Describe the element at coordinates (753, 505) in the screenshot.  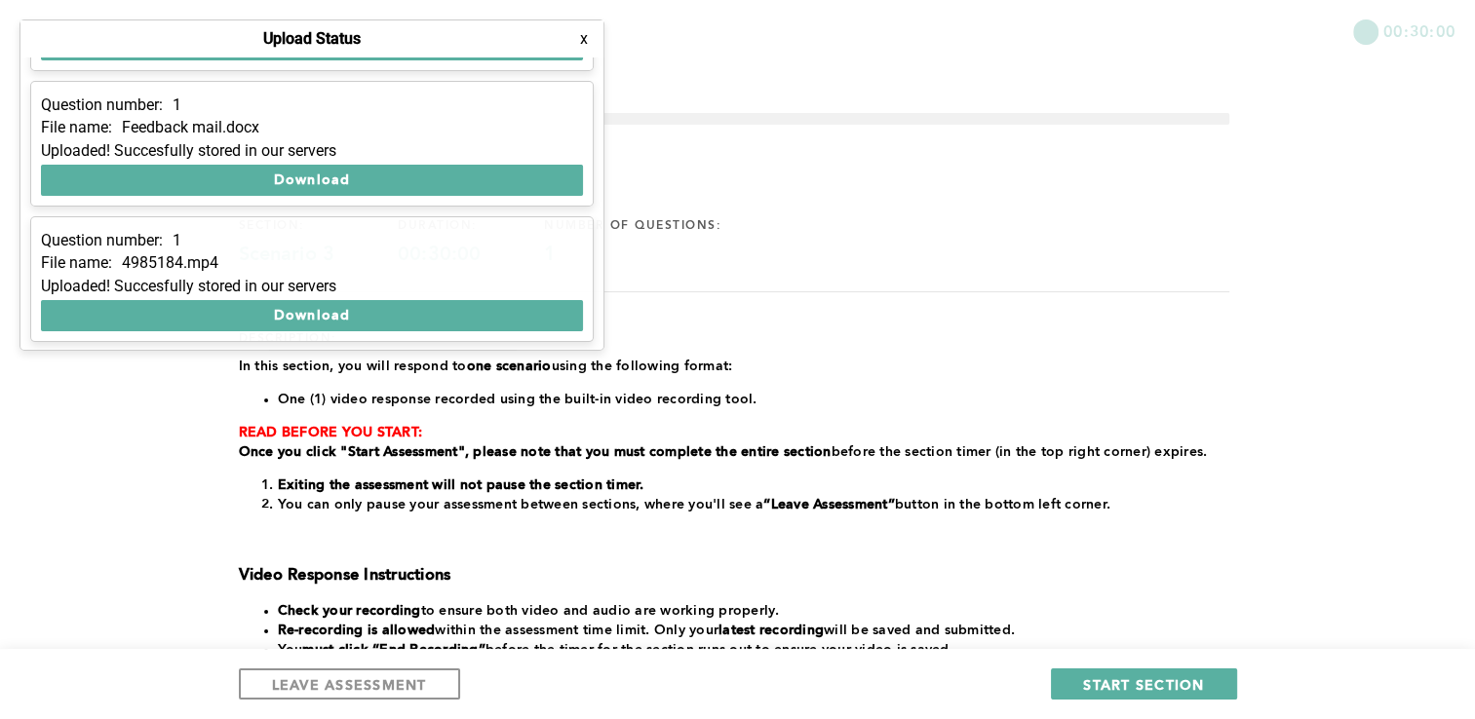
I see `li: You can only pause your assessment between sections, where you'll see a button in the bottom left...` at that location.